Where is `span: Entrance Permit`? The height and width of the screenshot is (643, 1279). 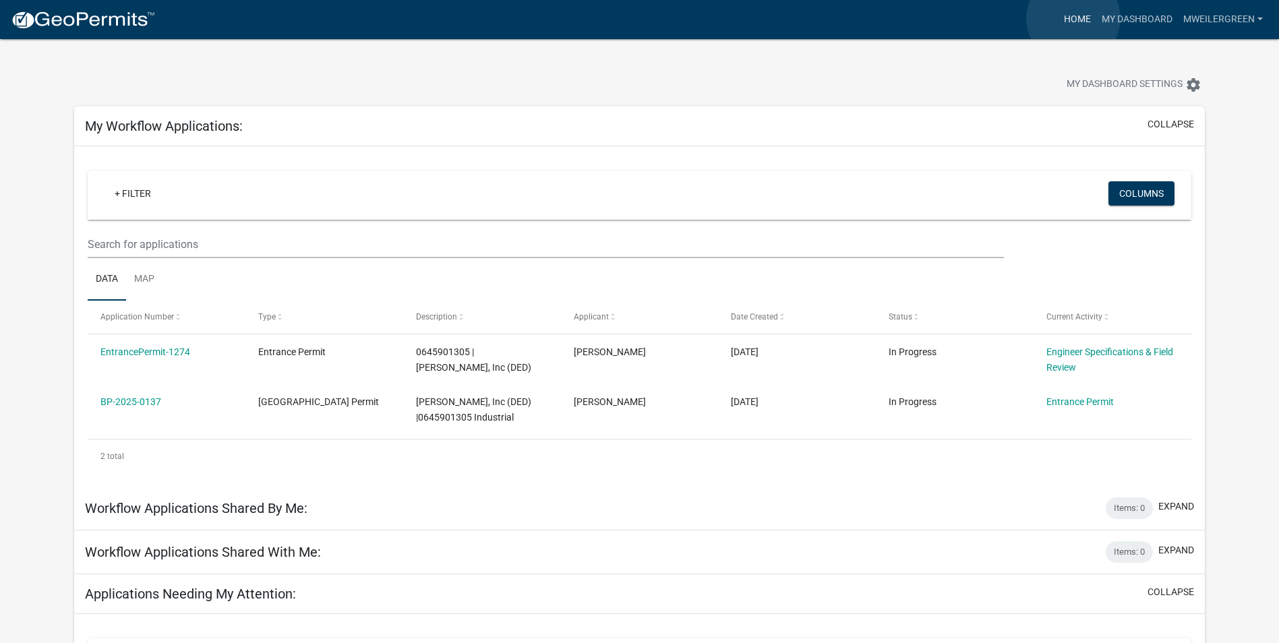 span: Entrance Permit is located at coordinates (292, 352).